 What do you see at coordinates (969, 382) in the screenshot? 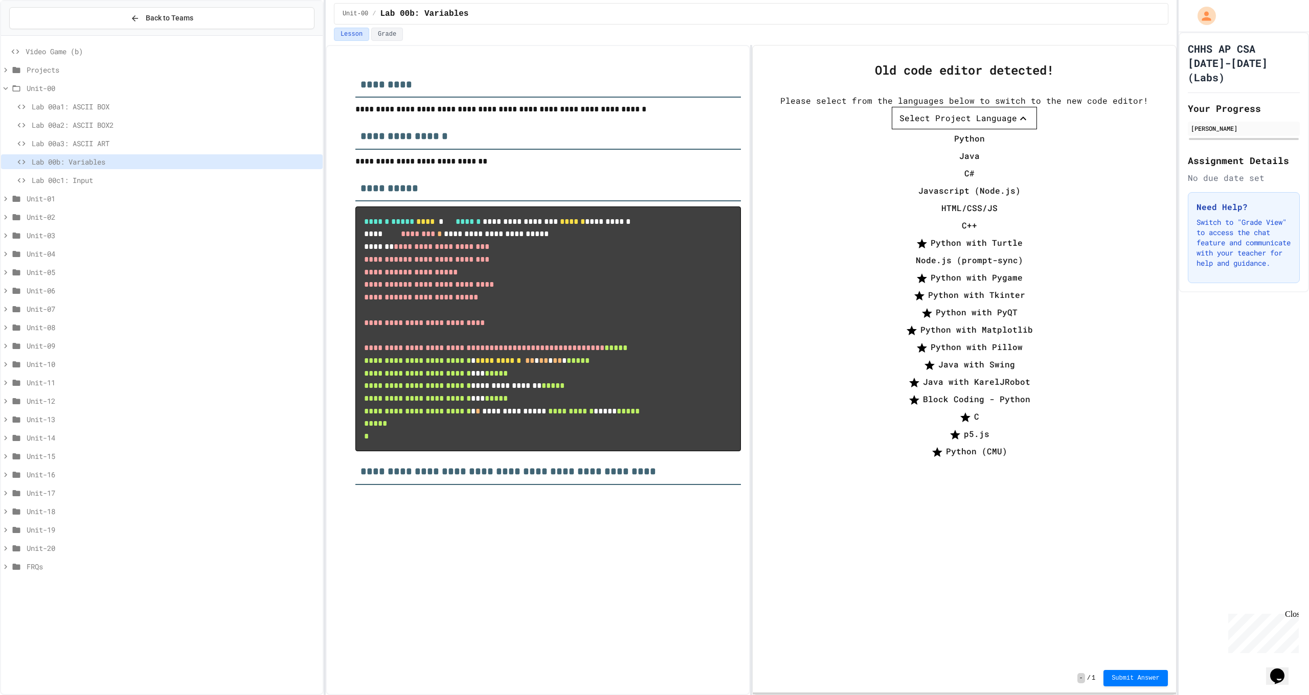
I see `li: Java with KarelJRobot` at bounding box center [969, 382].